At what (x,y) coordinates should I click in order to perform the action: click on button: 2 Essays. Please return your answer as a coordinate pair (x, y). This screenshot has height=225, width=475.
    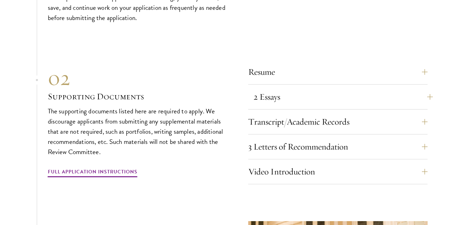
    Looking at the image, I should click on (343, 97).